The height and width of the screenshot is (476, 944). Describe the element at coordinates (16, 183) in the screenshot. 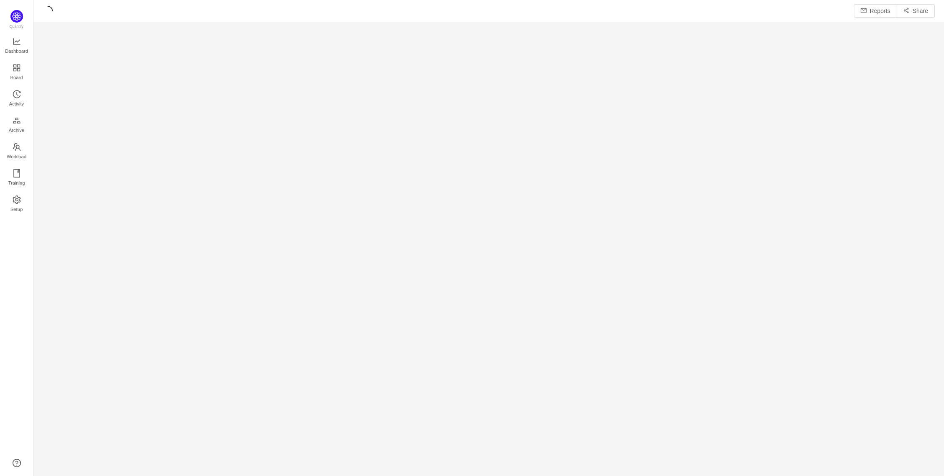

I see `span: Training` at that location.